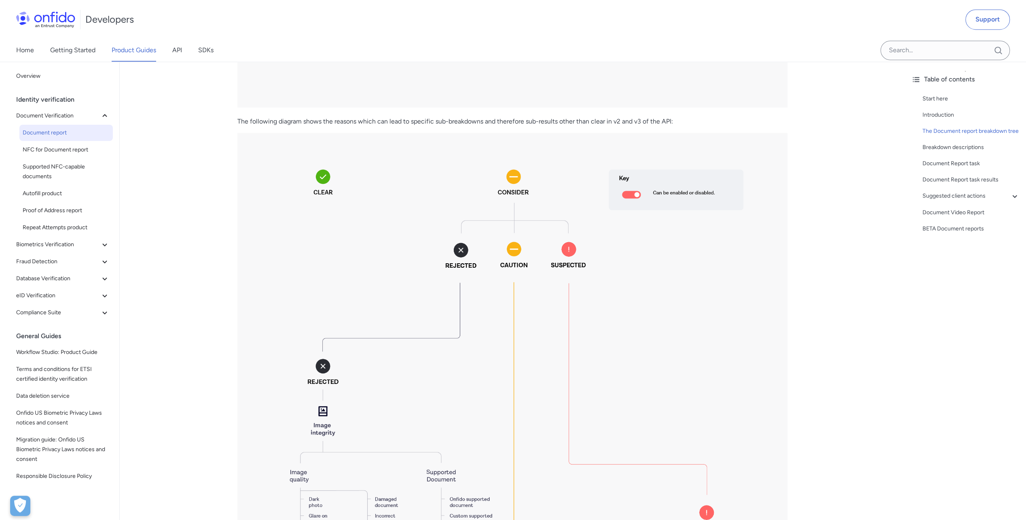 This screenshot has height=520, width=1026. Describe the element at coordinates (63, 312) in the screenshot. I see `button: Compliance Suite` at that location.